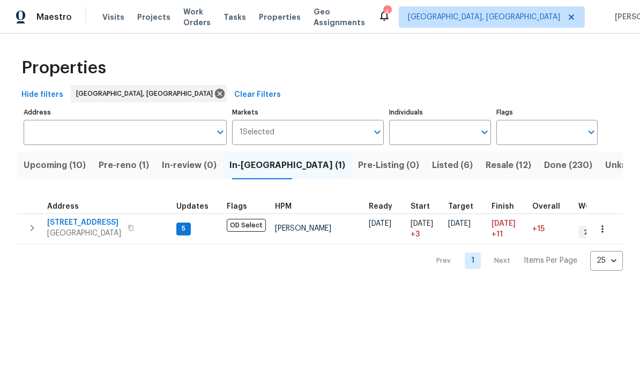 The width and height of the screenshot is (640, 389). What do you see at coordinates (237, 207) in the screenshot?
I see `span: Flags` at bounding box center [237, 207].